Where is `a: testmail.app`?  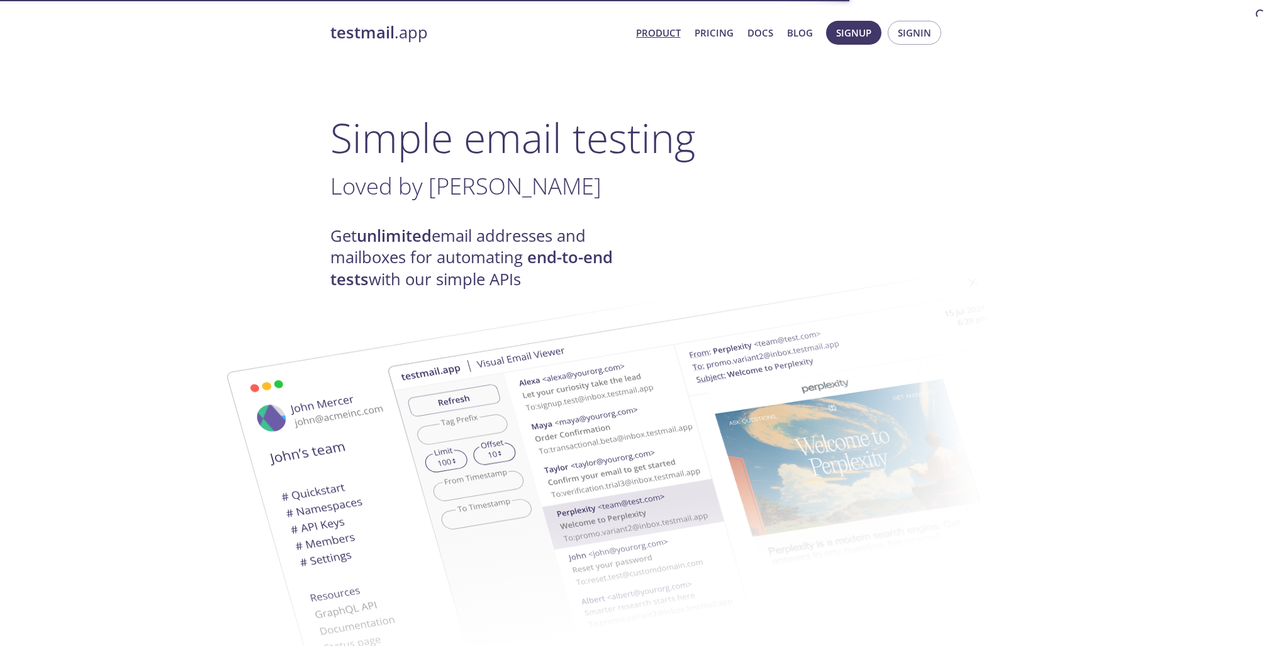 a: testmail.app is located at coordinates (478, 33).